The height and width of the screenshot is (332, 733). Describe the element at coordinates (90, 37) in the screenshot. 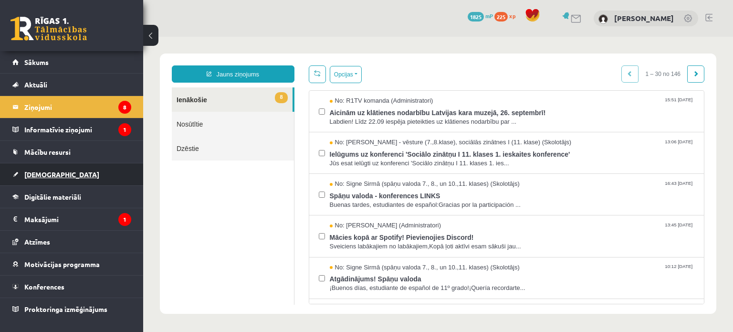

I see `a: Jauns ziņojums` at that location.